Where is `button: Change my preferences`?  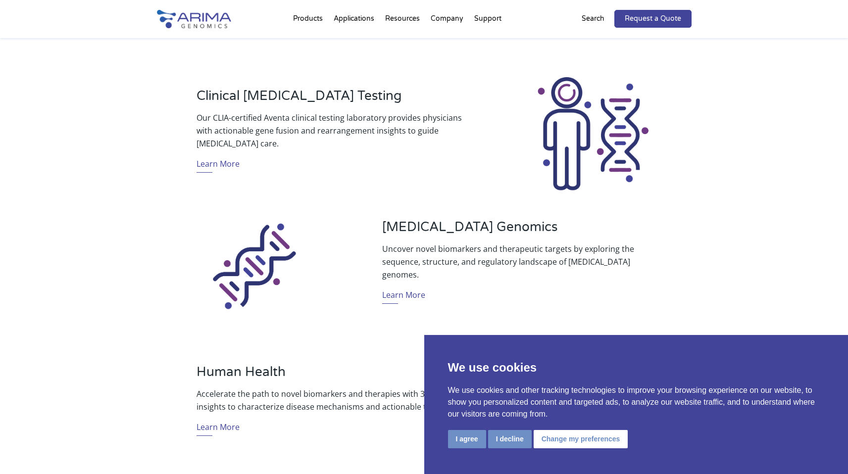
button: Change my preferences is located at coordinates (581, 439).